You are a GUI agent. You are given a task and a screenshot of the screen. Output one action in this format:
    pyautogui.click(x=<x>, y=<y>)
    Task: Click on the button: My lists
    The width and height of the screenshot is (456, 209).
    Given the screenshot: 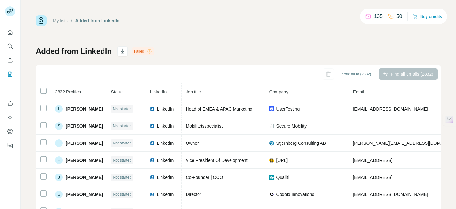 What is the action you would take?
    pyautogui.click(x=10, y=74)
    